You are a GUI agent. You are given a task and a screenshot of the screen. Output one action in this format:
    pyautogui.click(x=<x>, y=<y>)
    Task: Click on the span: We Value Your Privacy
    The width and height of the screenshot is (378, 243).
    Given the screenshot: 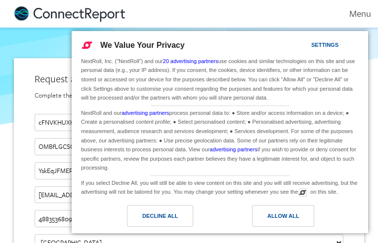 What is the action you would take?
    pyautogui.click(x=142, y=45)
    